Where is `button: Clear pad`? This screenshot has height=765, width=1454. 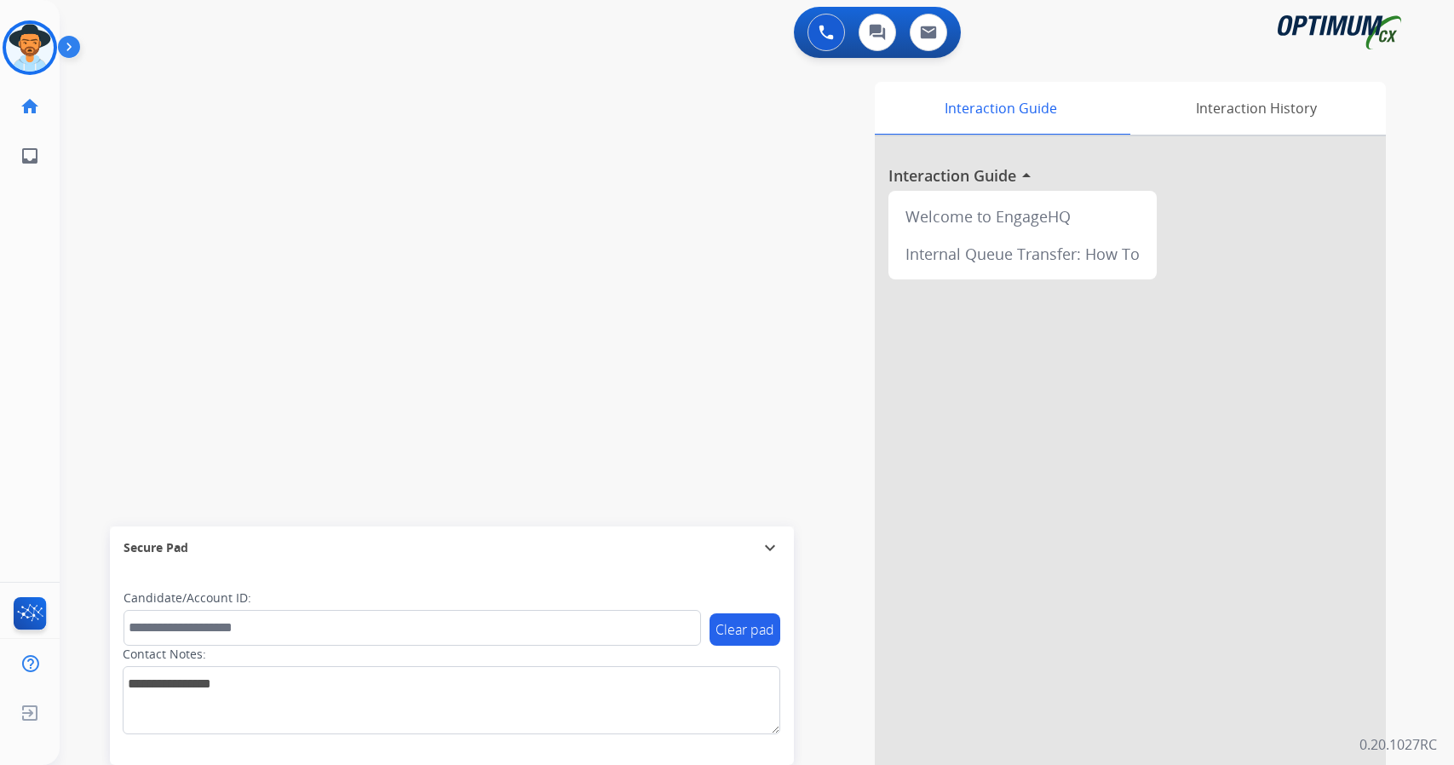 button: Clear pad is located at coordinates (744, 629).